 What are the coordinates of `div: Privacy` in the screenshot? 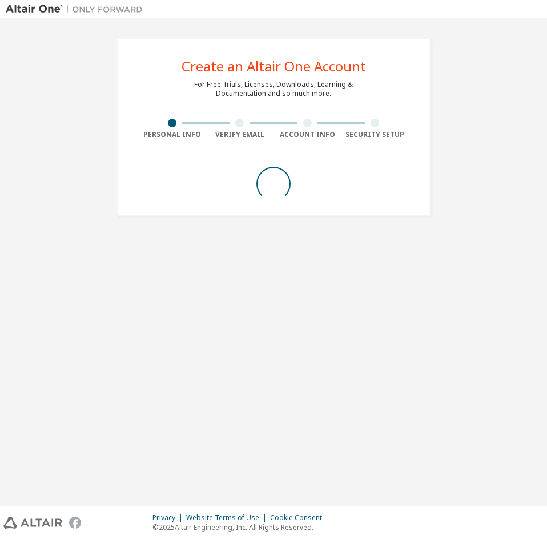 It's located at (169, 518).